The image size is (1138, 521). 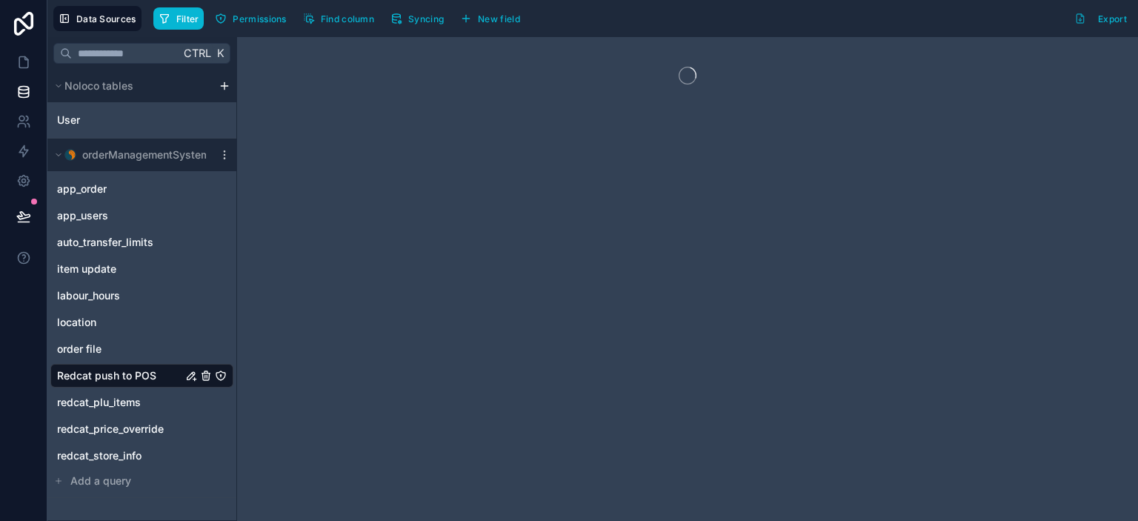 What do you see at coordinates (490, 19) in the screenshot?
I see `button: New field` at bounding box center [490, 19].